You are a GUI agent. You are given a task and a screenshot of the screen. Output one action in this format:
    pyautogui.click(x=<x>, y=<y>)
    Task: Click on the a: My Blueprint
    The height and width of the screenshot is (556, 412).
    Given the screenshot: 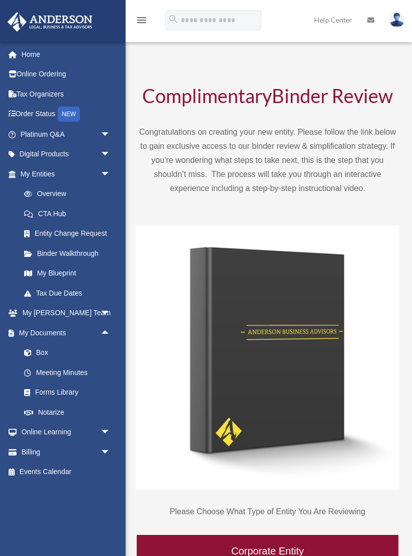 What is the action you would take?
    pyautogui.click(x=70, y=273)
    